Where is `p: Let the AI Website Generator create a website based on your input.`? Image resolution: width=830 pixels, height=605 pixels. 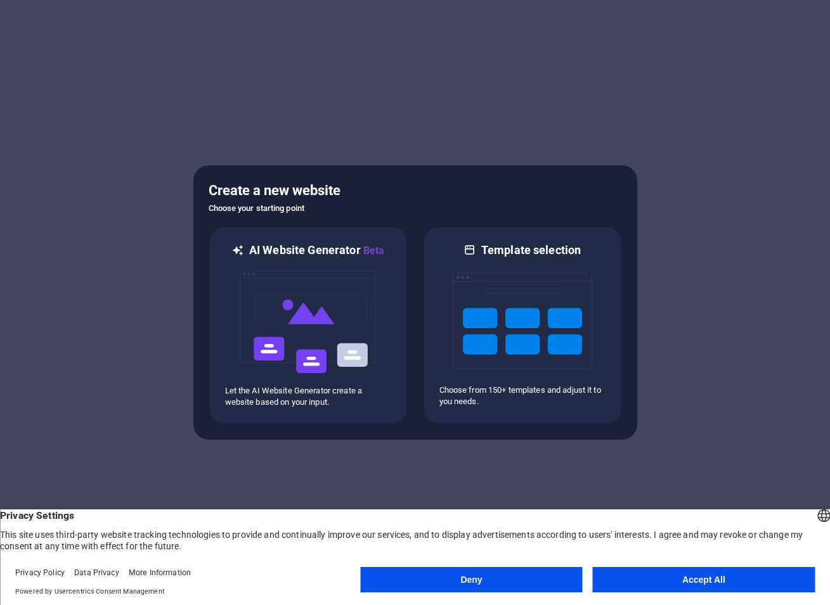
p: Let the AI Website Generator create a website based on your input. is located at coordinates (308, 397).